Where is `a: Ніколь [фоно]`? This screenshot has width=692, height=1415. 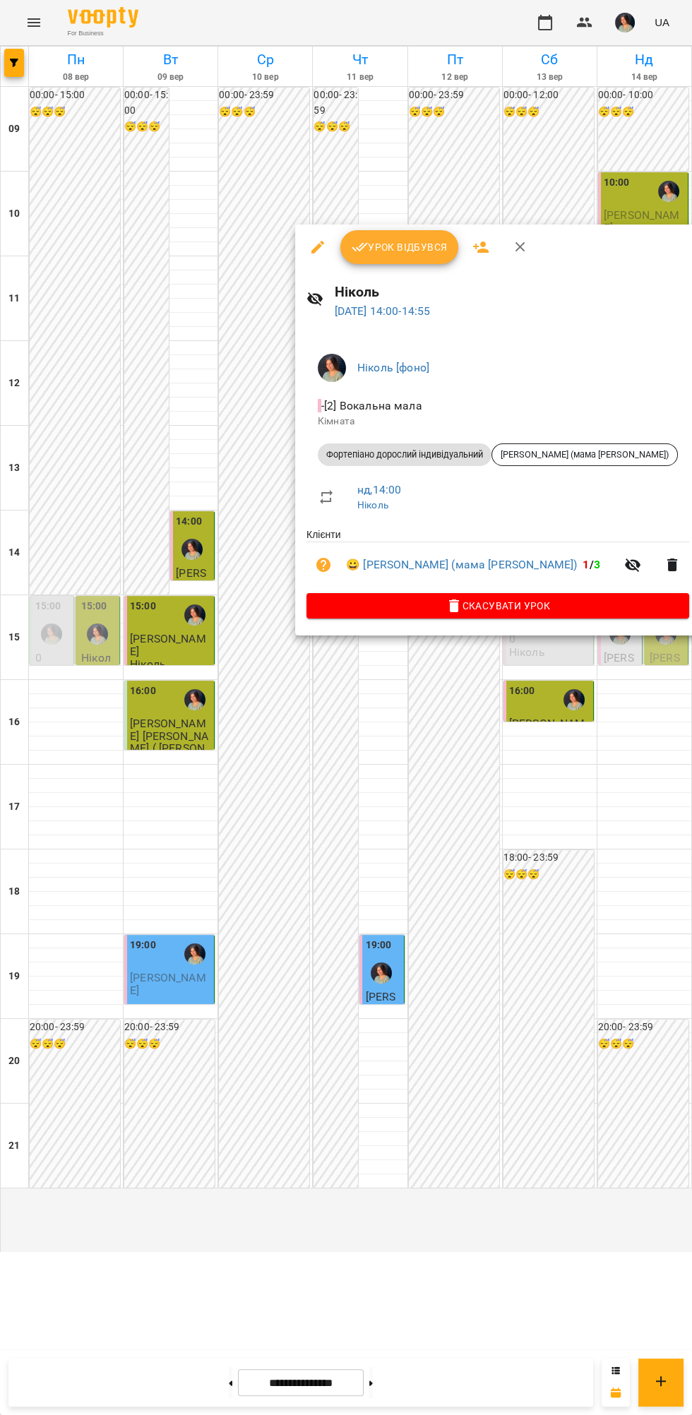 a: Ніколь [фоно] is located at coordinates (393, 367).